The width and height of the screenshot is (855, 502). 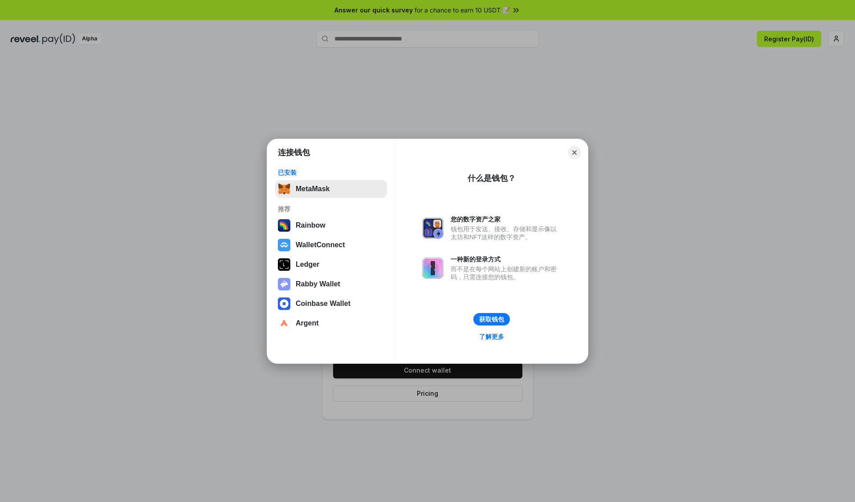 What do you see at coordinates (331, 189) in the screenshot?
I see `button: MetaMask` at bounding box center [331, 189].